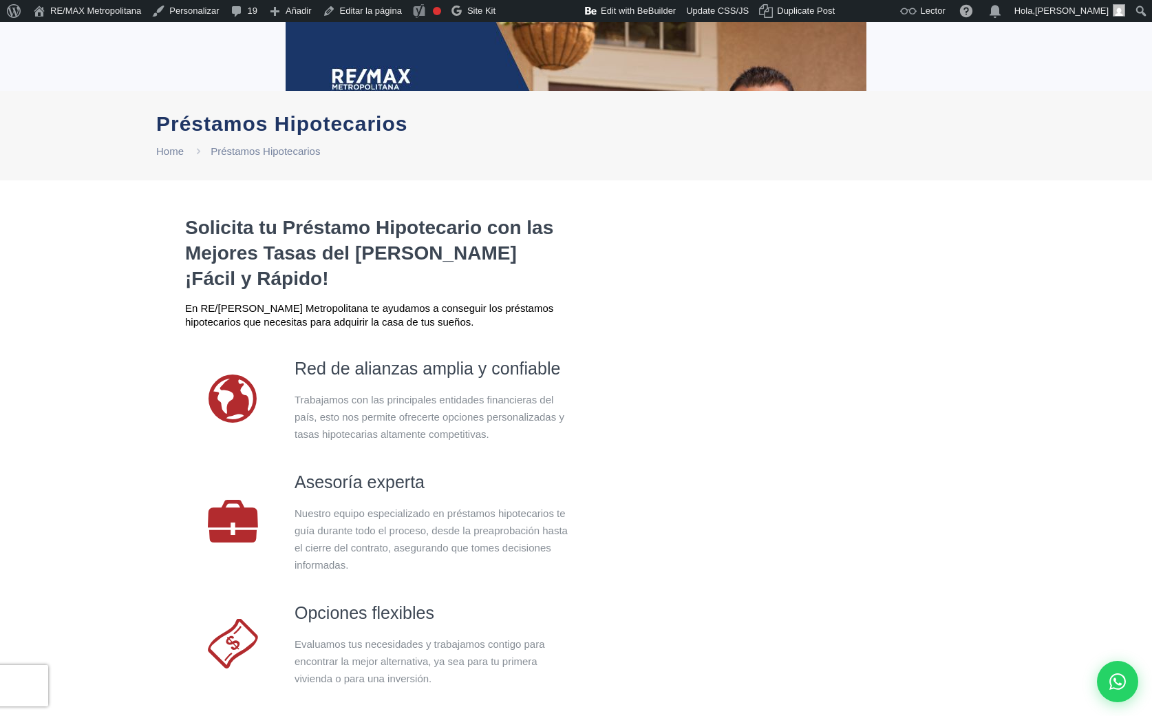  I want to click on div: Necesita mejorar, so click(437, 11).